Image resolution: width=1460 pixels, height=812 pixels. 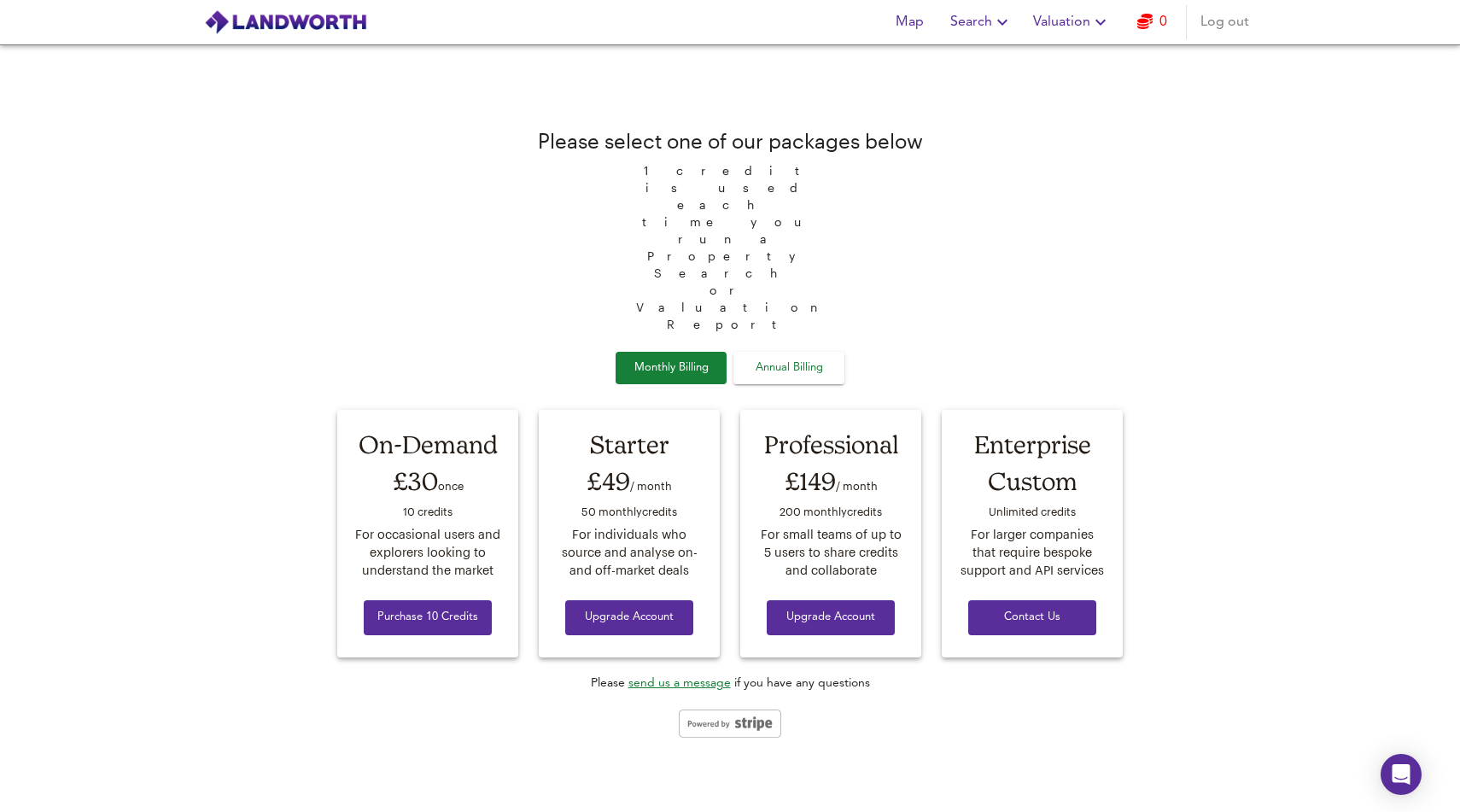 What do you see at coordinates (830, 480) in the screenshot?
I see `div: £149` at bounding box center [830, 480].